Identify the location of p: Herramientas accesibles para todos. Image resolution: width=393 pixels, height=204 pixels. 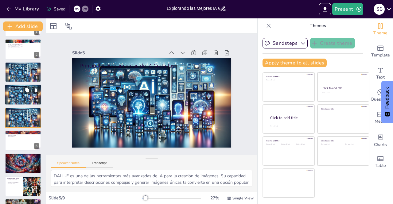
(23, 46).